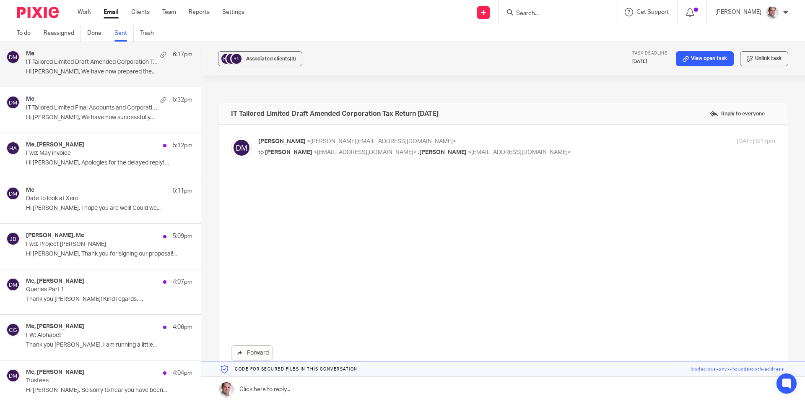 The image size is (805, 402). What do you see at coordinates (27, 33) in the screenshot?
I see `a: To do` at bounding box center [27, 33].